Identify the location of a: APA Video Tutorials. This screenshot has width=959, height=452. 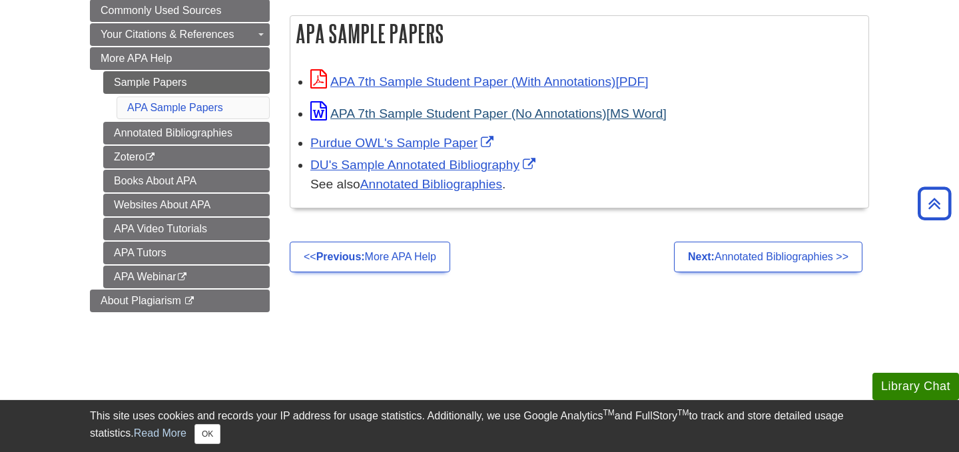
(186, 229).